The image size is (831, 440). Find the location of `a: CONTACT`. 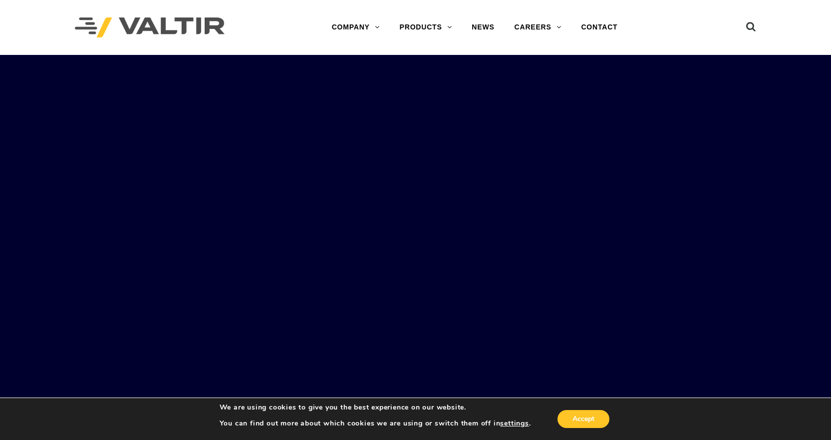

a: CONTACT is located at coordinates (599, 27).